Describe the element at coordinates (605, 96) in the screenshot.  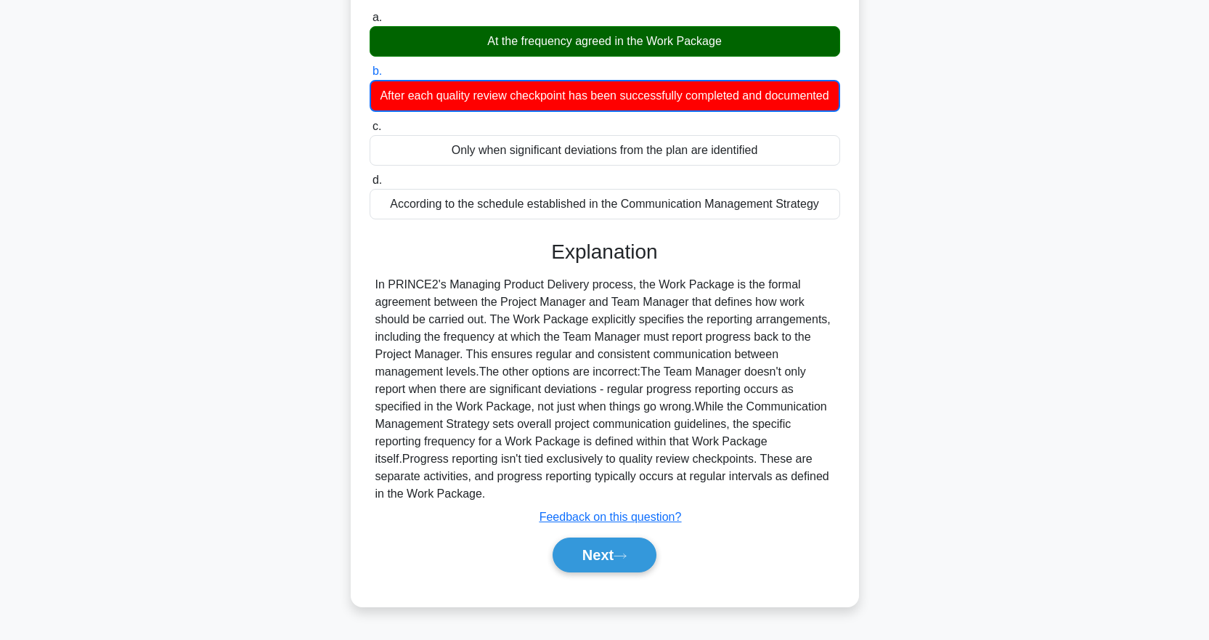
I see `div: After each quality review checkpoint has been successfully completed and documented` at that location.